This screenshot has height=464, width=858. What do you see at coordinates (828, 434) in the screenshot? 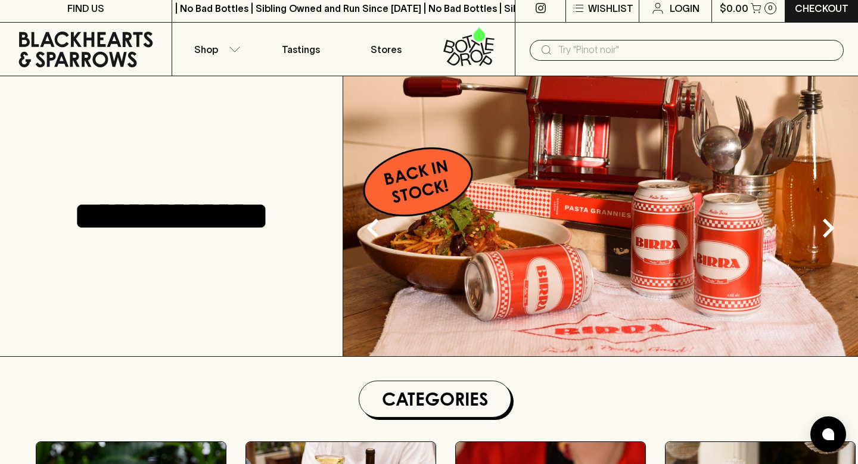
I see `img: bubble-icon` at bounding box center [828, 434].